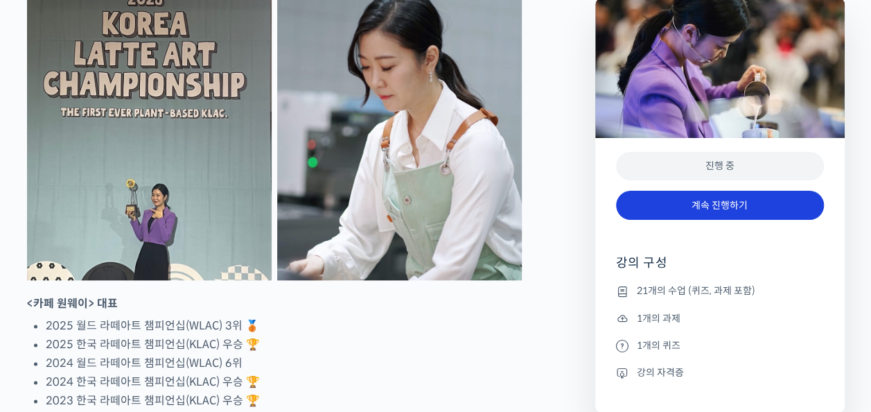 The width and height of the screenshot is (871, 412). Describe the element at coordinates (283, 400) in the screenshot. I see `li: 2023 한국 라떼아트 챔피언십(KLAC) 우승 🏆` at that location.